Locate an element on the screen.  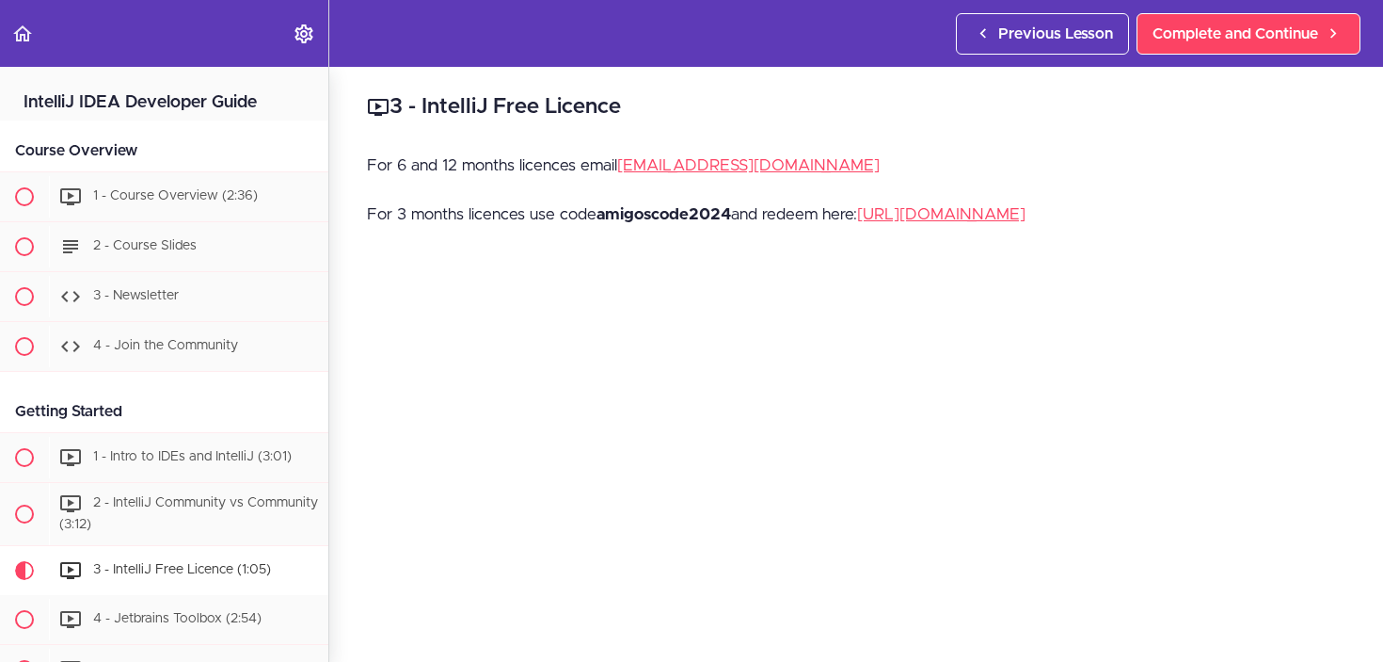
span: 1 - Intro to IDEs and IntelliJ (3:01) is located at coordinates (192, 456).